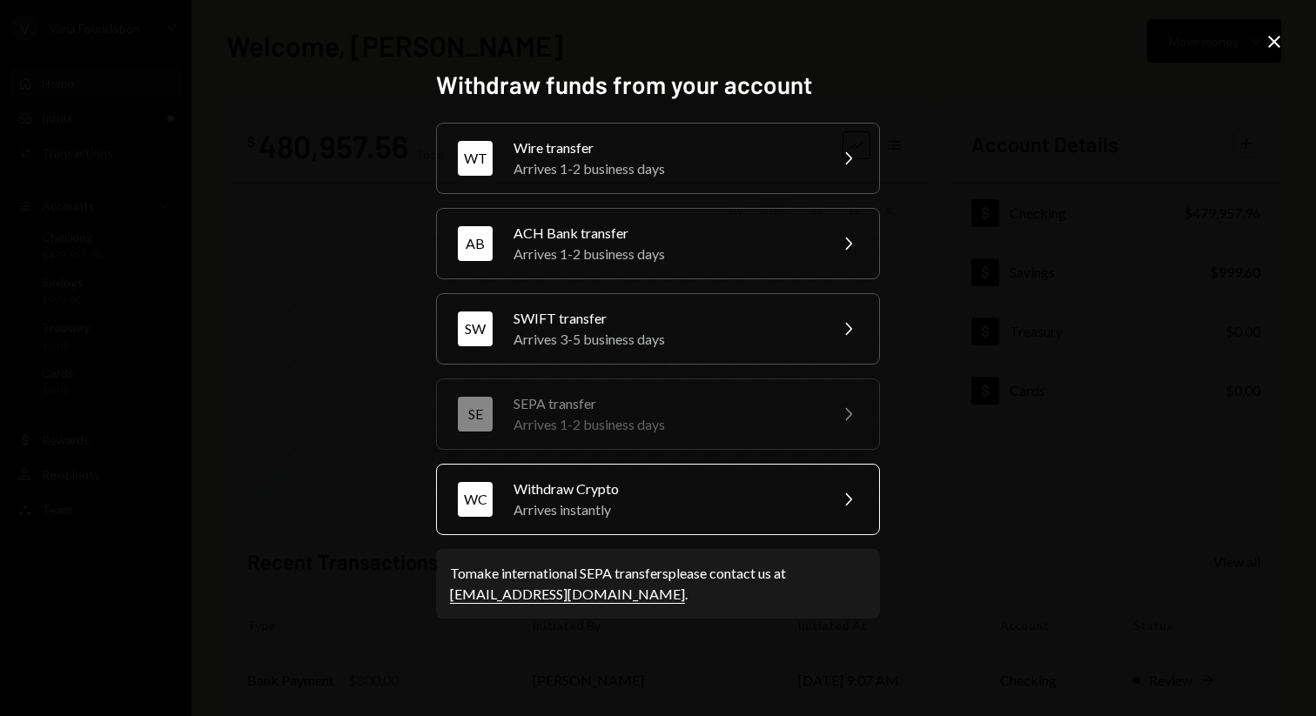 The height and width of the screenshot is (716, 1316). I want to click on h2: Withdraw funds from your account, so click(658, 84).